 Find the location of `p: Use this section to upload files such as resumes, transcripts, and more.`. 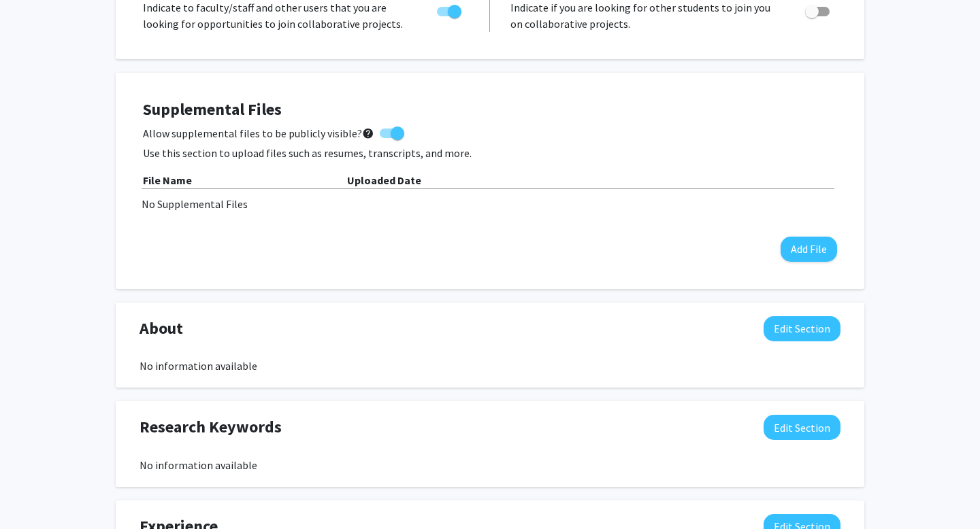

p: Use this section to upload files such as resumes, transcripts, and more. is located at coordinates (490, 153).